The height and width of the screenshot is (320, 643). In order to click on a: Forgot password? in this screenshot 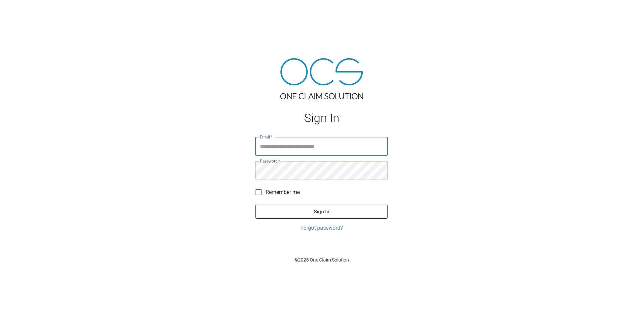, I will do `click(321, 228)`.